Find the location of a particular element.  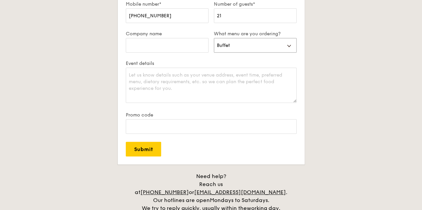

label: Promo code is located at coordinates (211, 115).